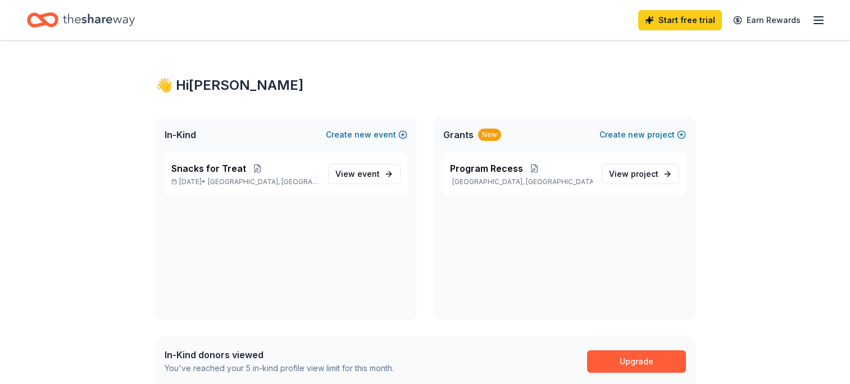 Image resolution: width=850 pixels, height=384 pixels. Describe the element at coordinates (643, 135) in the screenshot. I see `button: Createnewproject` at that location.